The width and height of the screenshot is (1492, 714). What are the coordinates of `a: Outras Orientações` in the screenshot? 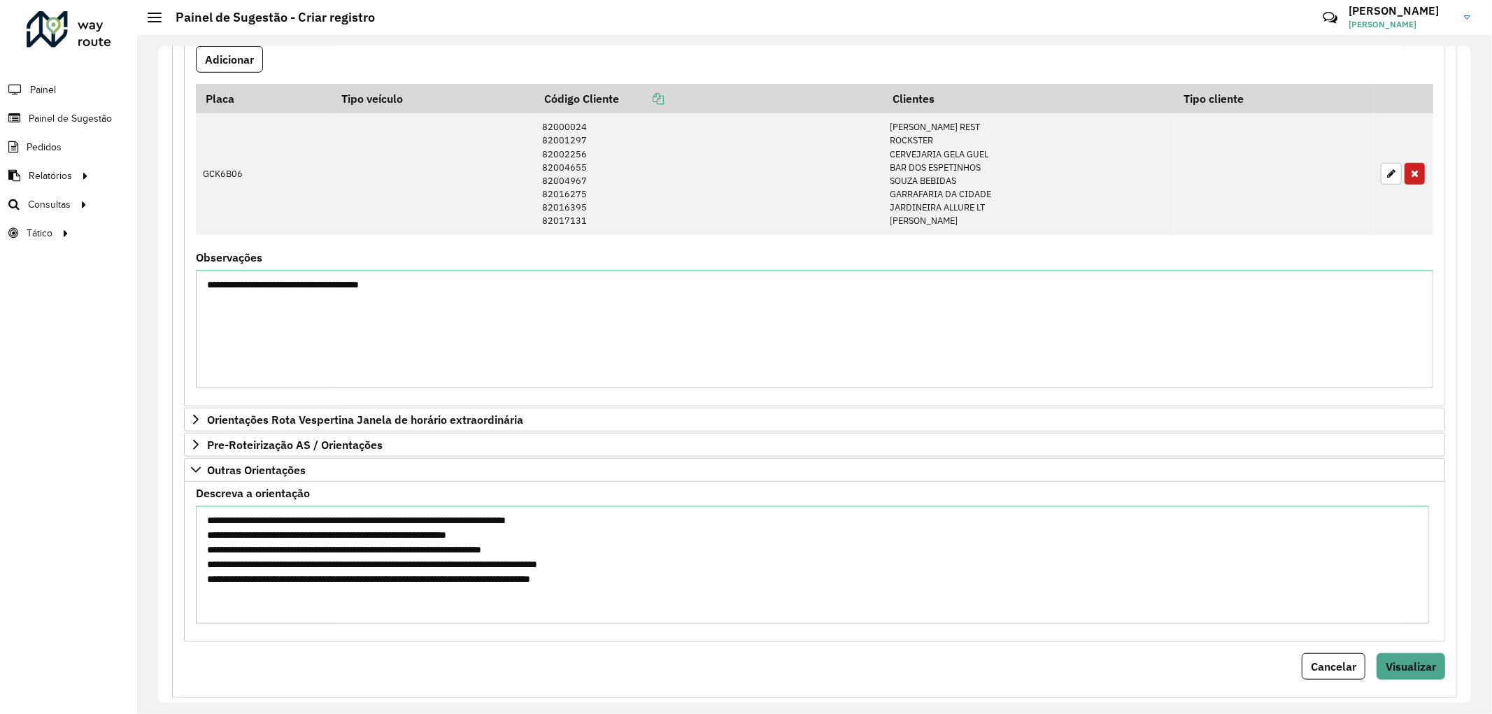 It's located at (814, 470).